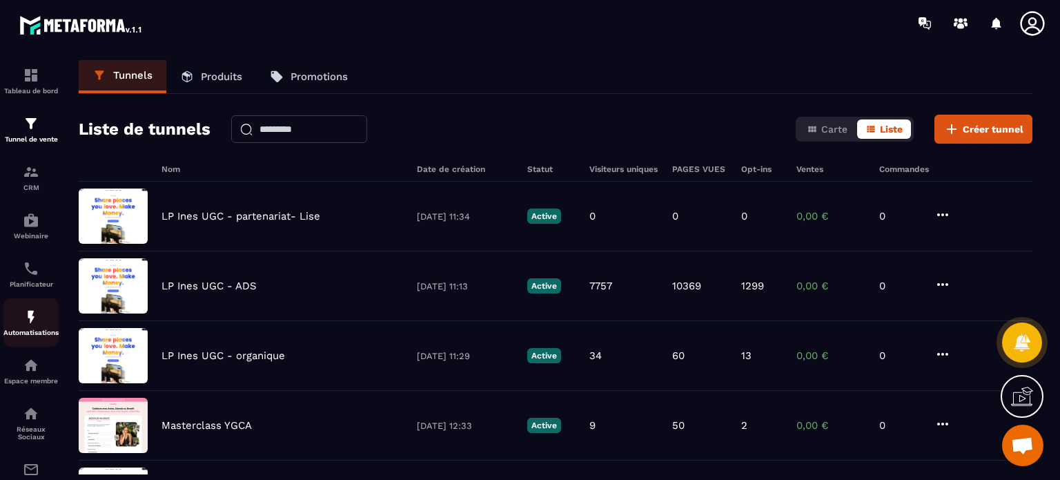 This screenshot has width=1060, height=480. Describe the element at coordinates (31, 284) in the screenshot. I see `p: Planificateur` at that location.